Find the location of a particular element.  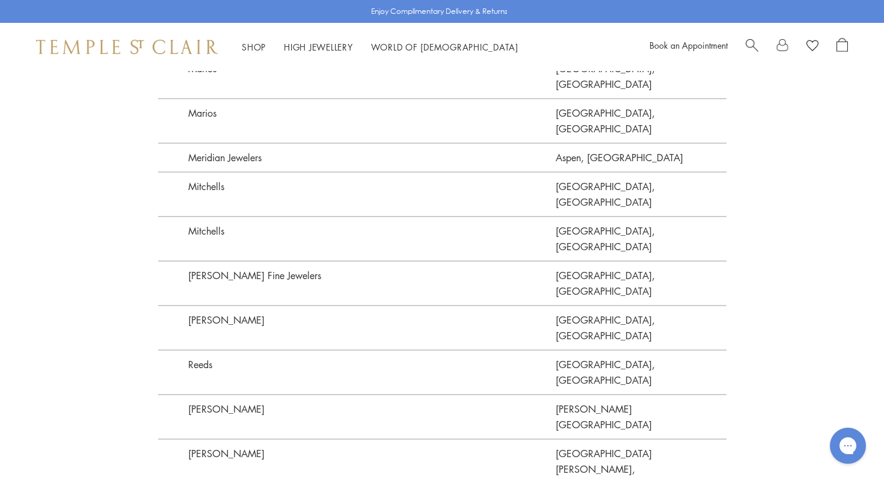

a: View Wishlist is located at coordinates (812, 47).